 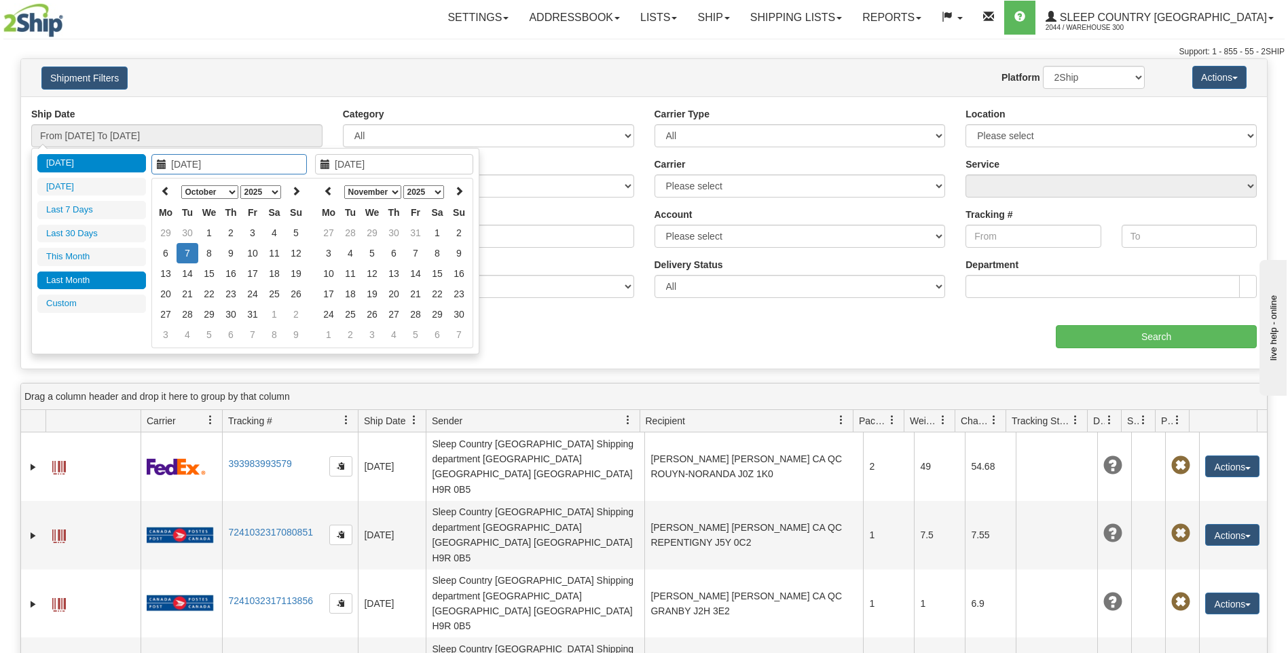 What do you see at coordinates (795, 18) in the screenshot?
I see `a: Shipping lists` at bounding box center [795, 18].